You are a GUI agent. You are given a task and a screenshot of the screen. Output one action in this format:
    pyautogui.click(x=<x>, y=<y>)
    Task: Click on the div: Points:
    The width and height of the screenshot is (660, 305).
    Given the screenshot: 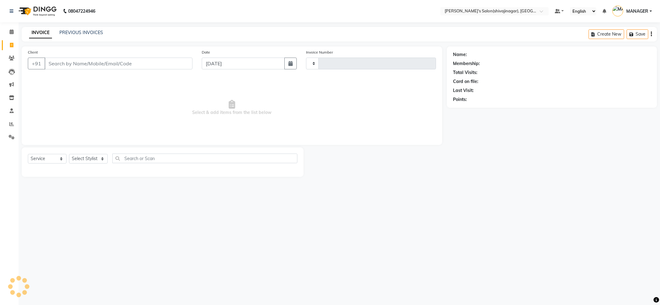 What is the action you would take?
    pyautogui.click(x=460, y=99)
    